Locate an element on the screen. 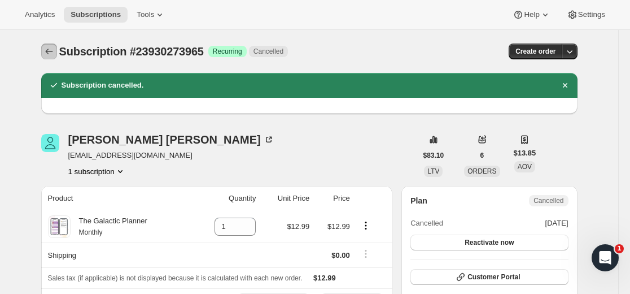 The width and height of the screenshot is (630, 294). button: Analytics is located at coordinates (40, 15).